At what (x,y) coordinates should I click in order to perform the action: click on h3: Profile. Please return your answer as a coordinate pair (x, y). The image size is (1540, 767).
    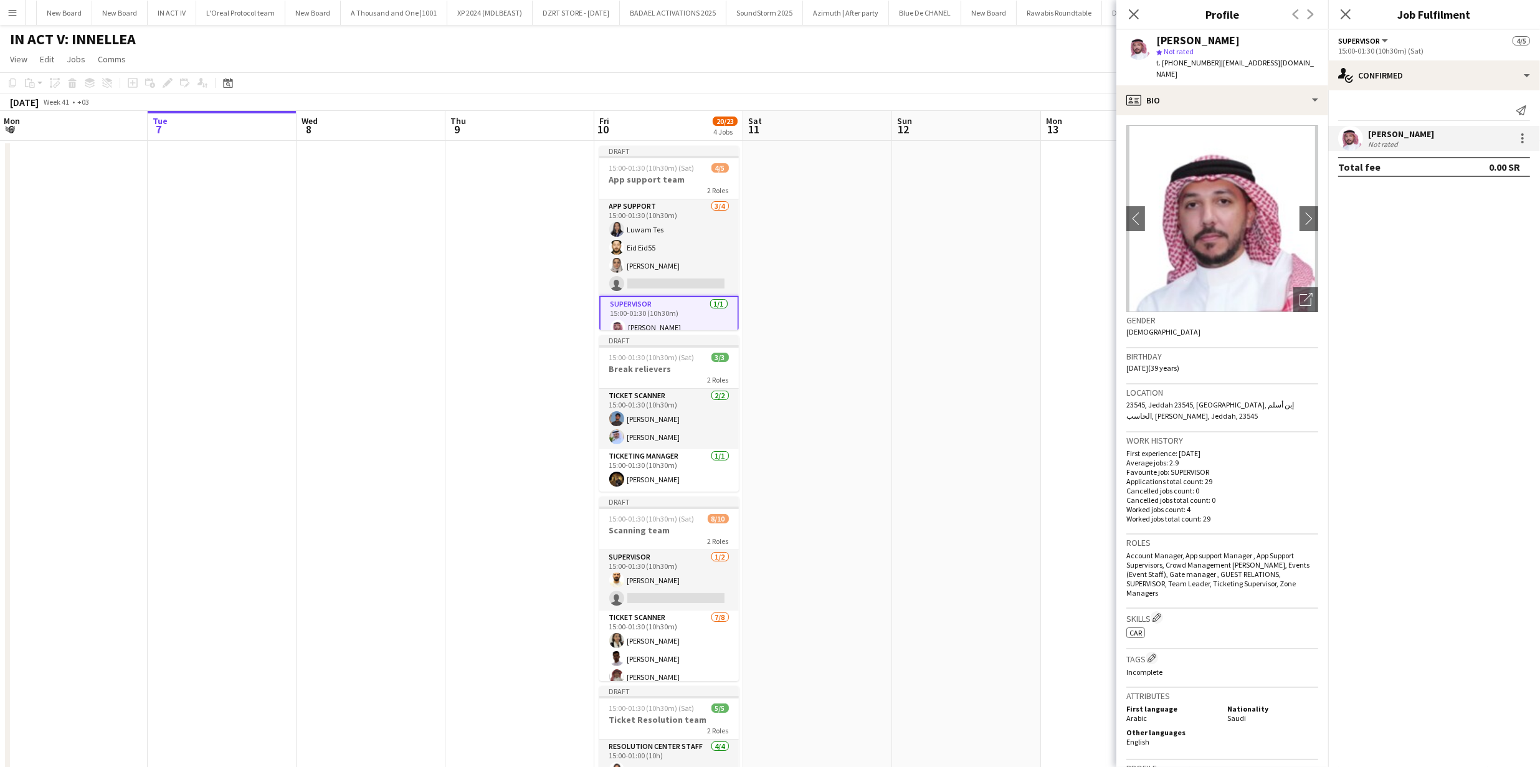
    Looking at the image, I should click on (1222, 14).